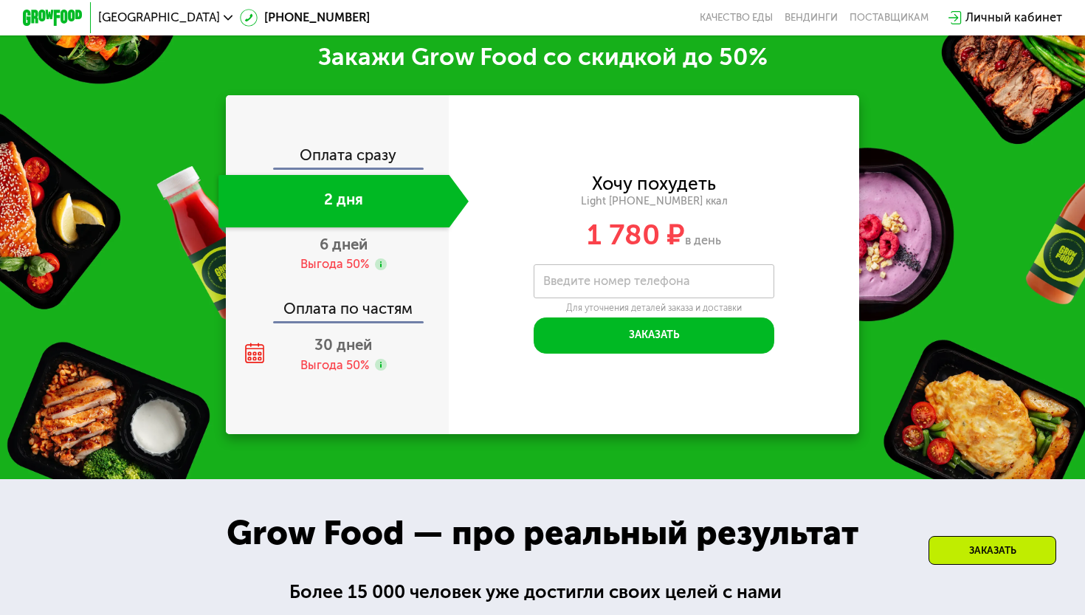  Describe the element at coordinates (736, 18) in the screenshot. I see `a: Качество еды` at that location.